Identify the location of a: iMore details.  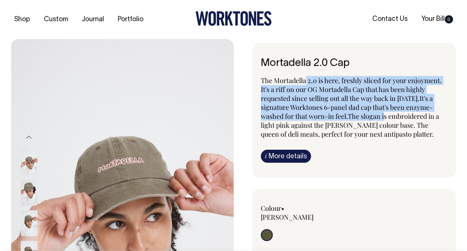
(286, 156).